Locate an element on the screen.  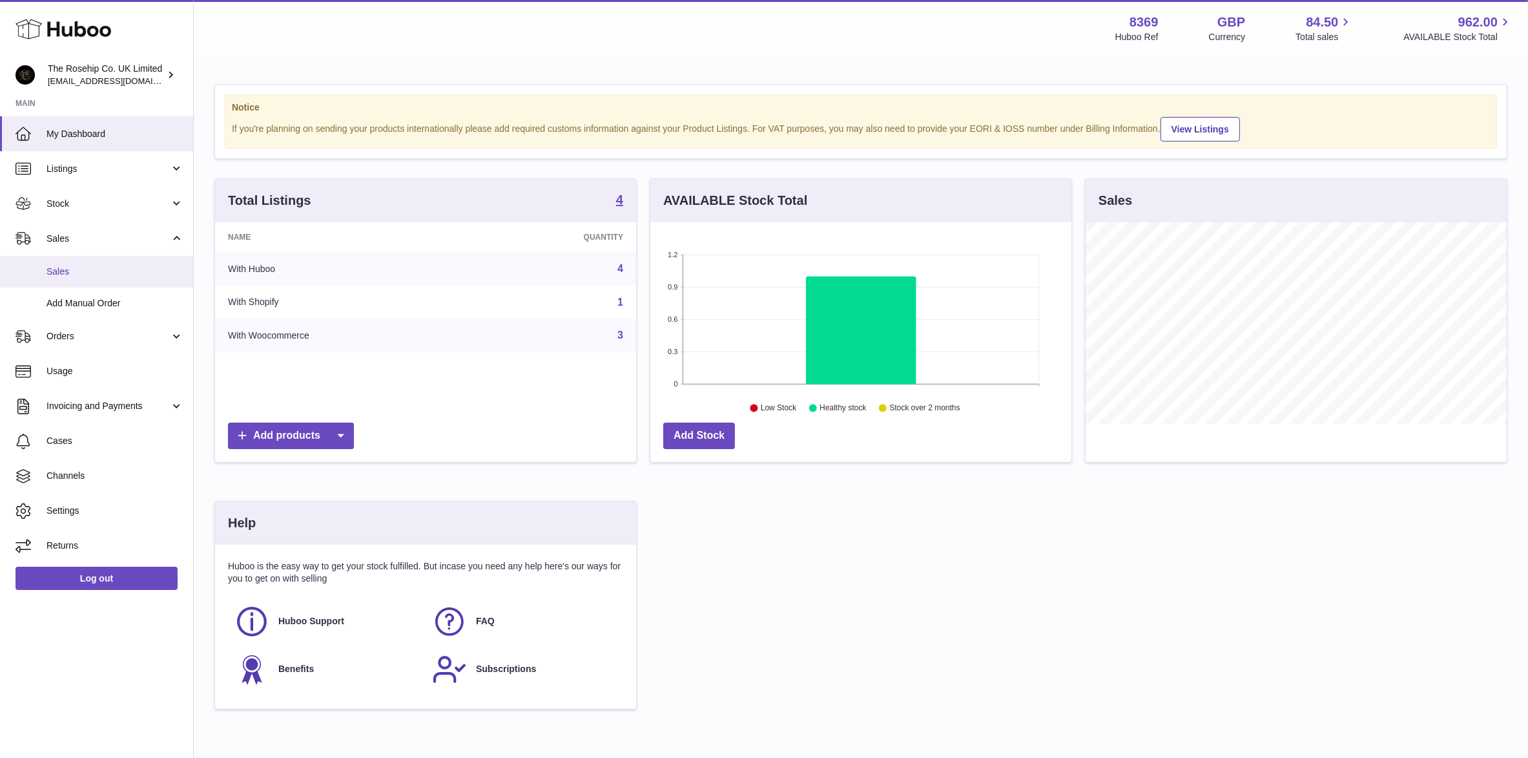
text: 1.2 is located at coordinates (672, 254).